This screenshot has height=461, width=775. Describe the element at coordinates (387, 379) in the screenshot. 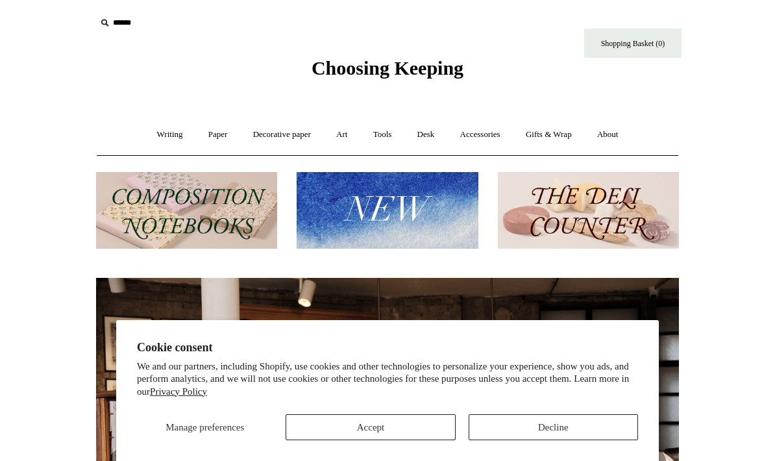

I see `p: We and our partners, including Shopify, use cookies and other technologies to personalize your ex...` at that location.